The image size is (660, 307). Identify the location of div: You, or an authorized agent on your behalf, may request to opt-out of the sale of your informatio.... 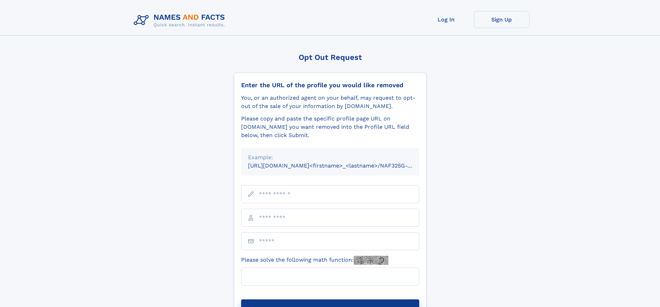
(330, 102).